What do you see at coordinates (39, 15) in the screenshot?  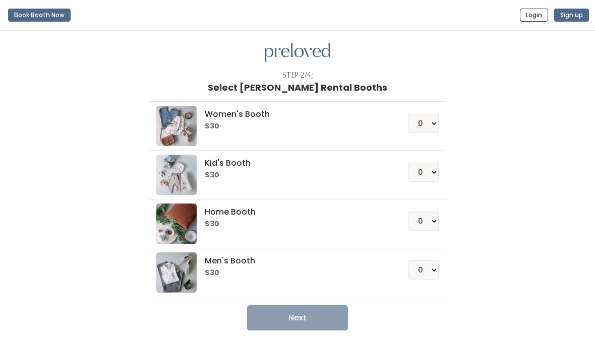 I see `button: Book Booth Now` at bounding box center [39, 15].